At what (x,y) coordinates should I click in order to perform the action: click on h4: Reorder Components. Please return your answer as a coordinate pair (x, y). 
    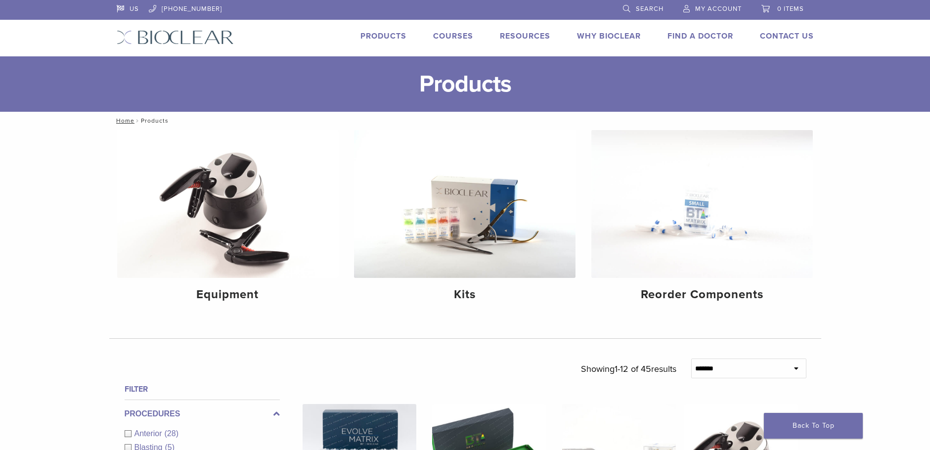
    Looking at the image, I should click on (702, 295).